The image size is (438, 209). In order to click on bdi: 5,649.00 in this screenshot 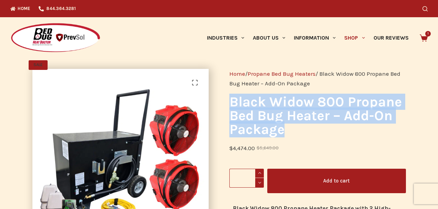, I will do `click(267, 148)`.